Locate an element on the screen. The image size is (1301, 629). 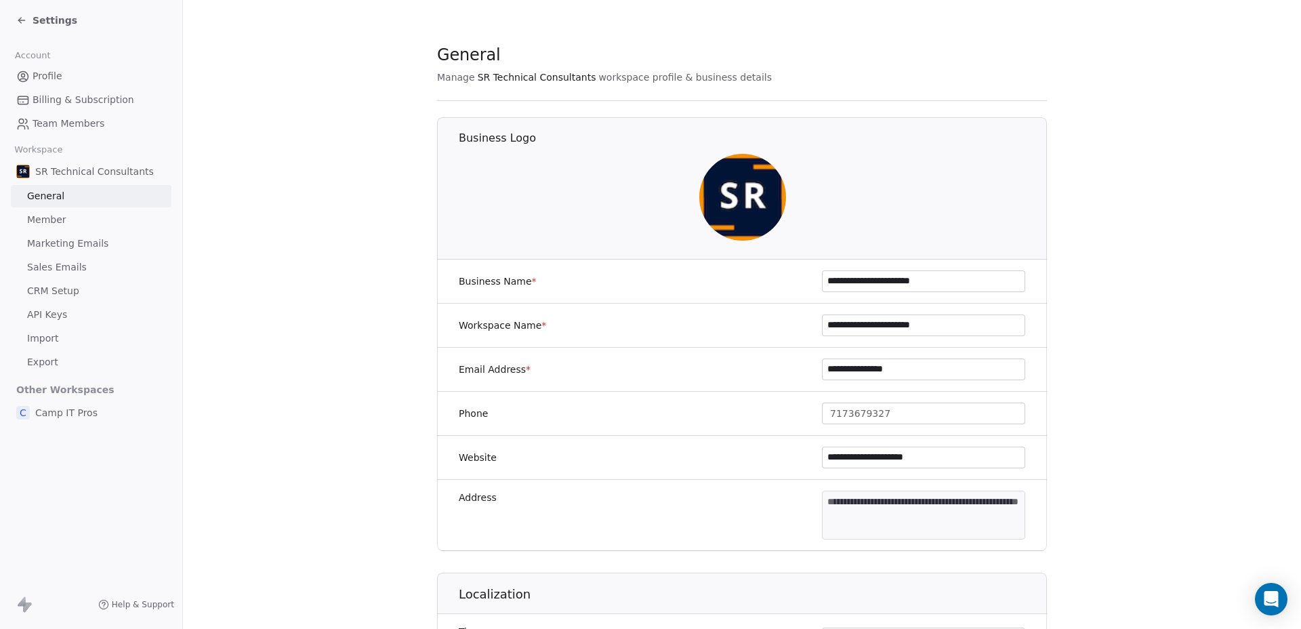
label: Workspace Name is located at coordinates (502, 325).